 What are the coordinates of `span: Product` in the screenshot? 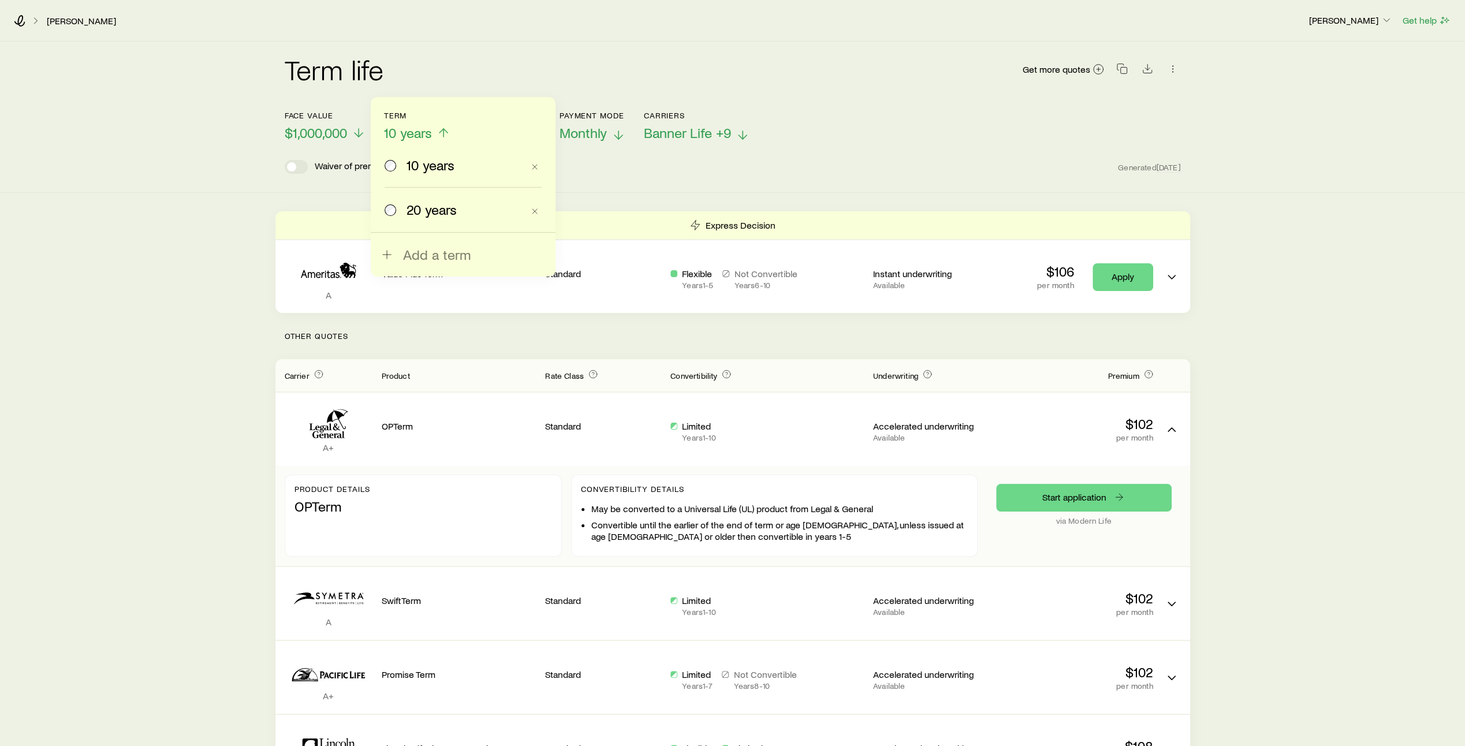 It's located at (396, 375).